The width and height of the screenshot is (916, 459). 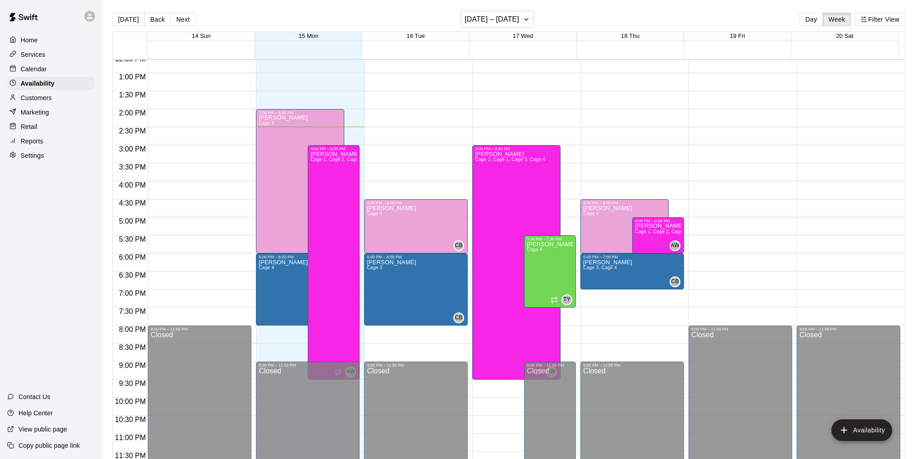 What do you see at coordinates (50, 155) in the screenshot?
I see `div: Settings` at bounding box center [50, 155].